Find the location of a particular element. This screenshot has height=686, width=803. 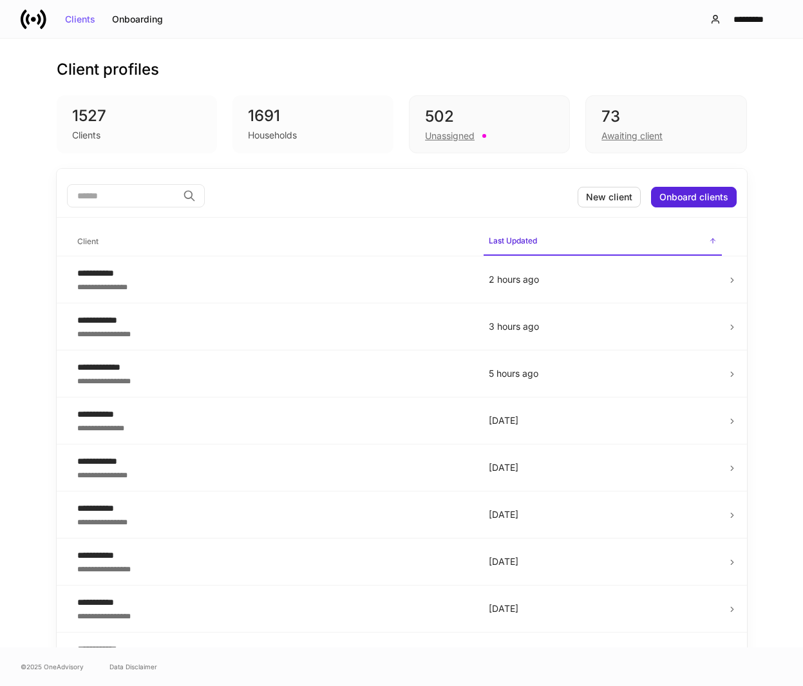

div: Awaiting client is located at coordinates (632, 136).